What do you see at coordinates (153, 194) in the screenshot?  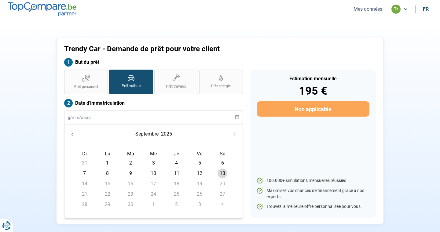 I see `span: 24` at bounding box center [153, 194].